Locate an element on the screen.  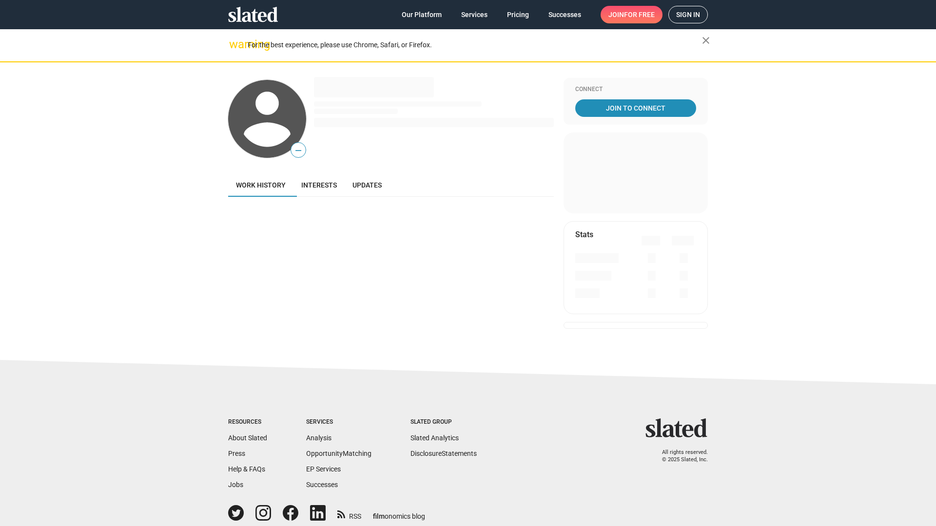
span: Join is located at coordinates (631, 15).